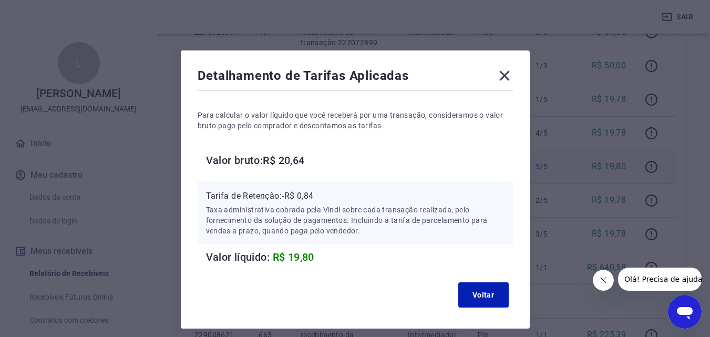 The height and width of the screenshot is (337, 710). What do you see at coordinates (293, 257) in the screenshot?
I see `span: R$ 19,80` at bounding box center [293, 257].